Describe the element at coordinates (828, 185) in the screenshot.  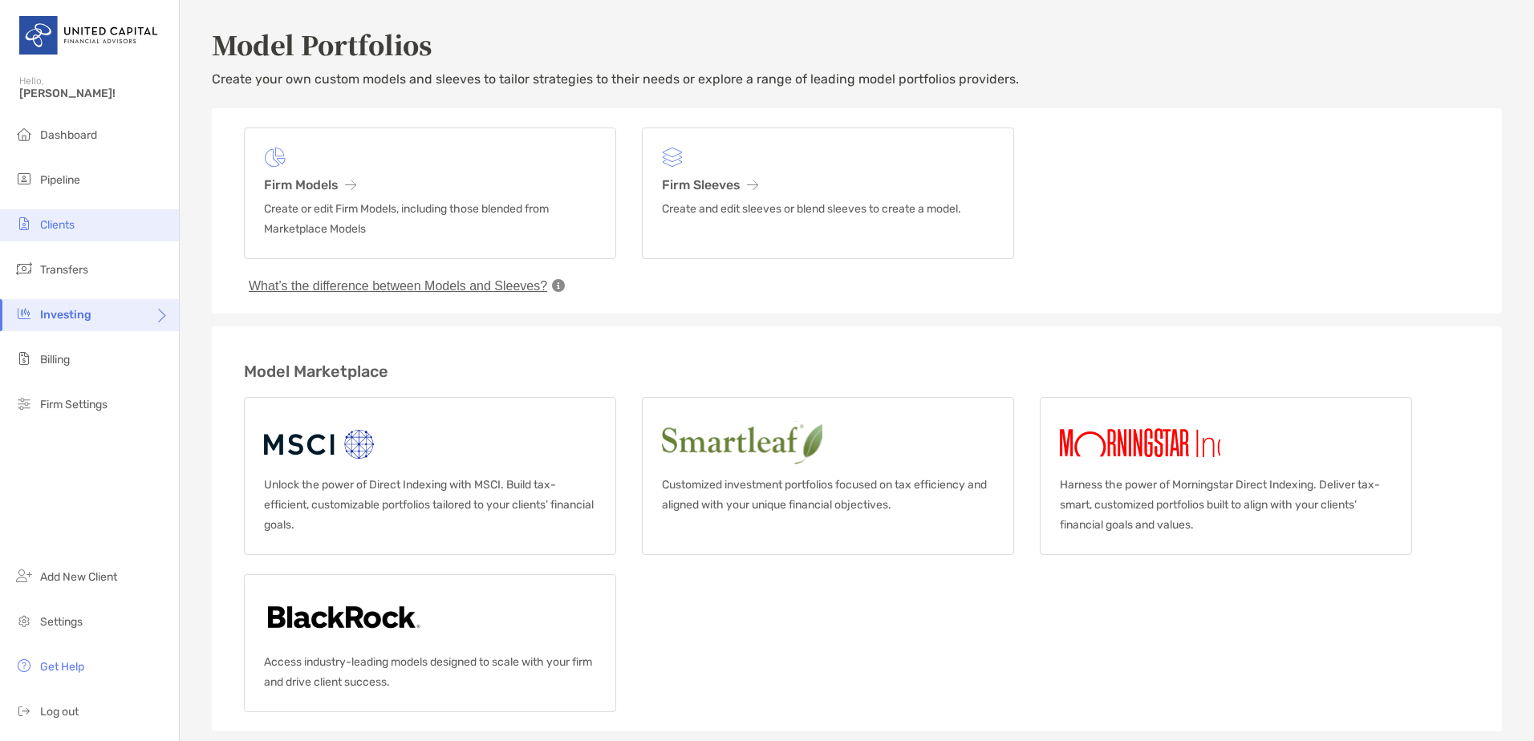
I see `h3: Firm Sleeves` at that location.